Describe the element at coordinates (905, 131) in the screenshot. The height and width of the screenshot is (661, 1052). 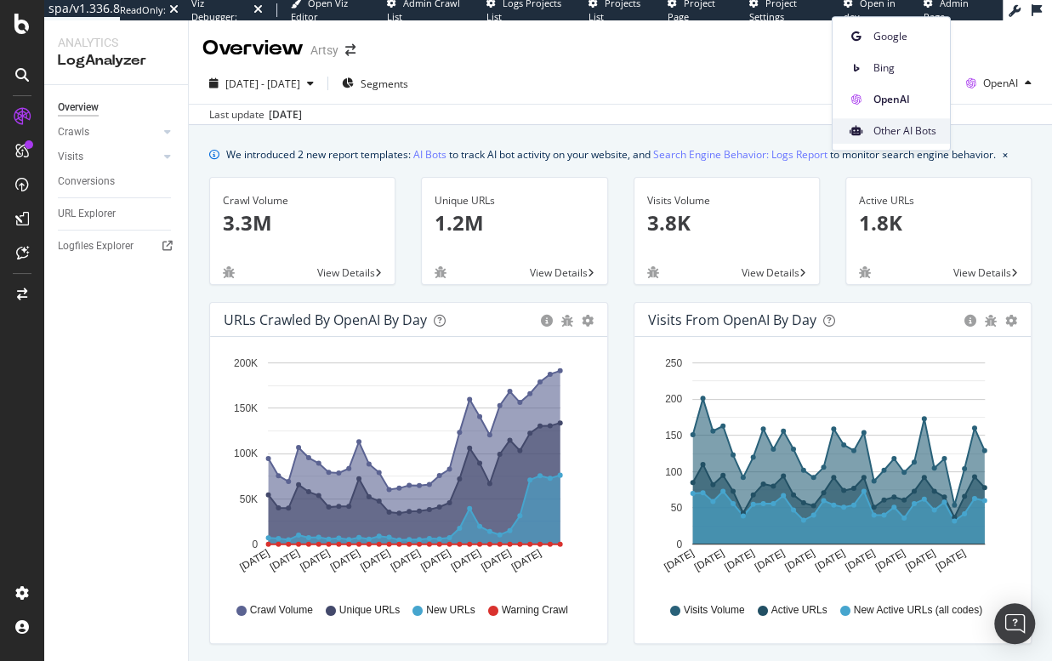
I see `span: Other AI Bots` at that location.